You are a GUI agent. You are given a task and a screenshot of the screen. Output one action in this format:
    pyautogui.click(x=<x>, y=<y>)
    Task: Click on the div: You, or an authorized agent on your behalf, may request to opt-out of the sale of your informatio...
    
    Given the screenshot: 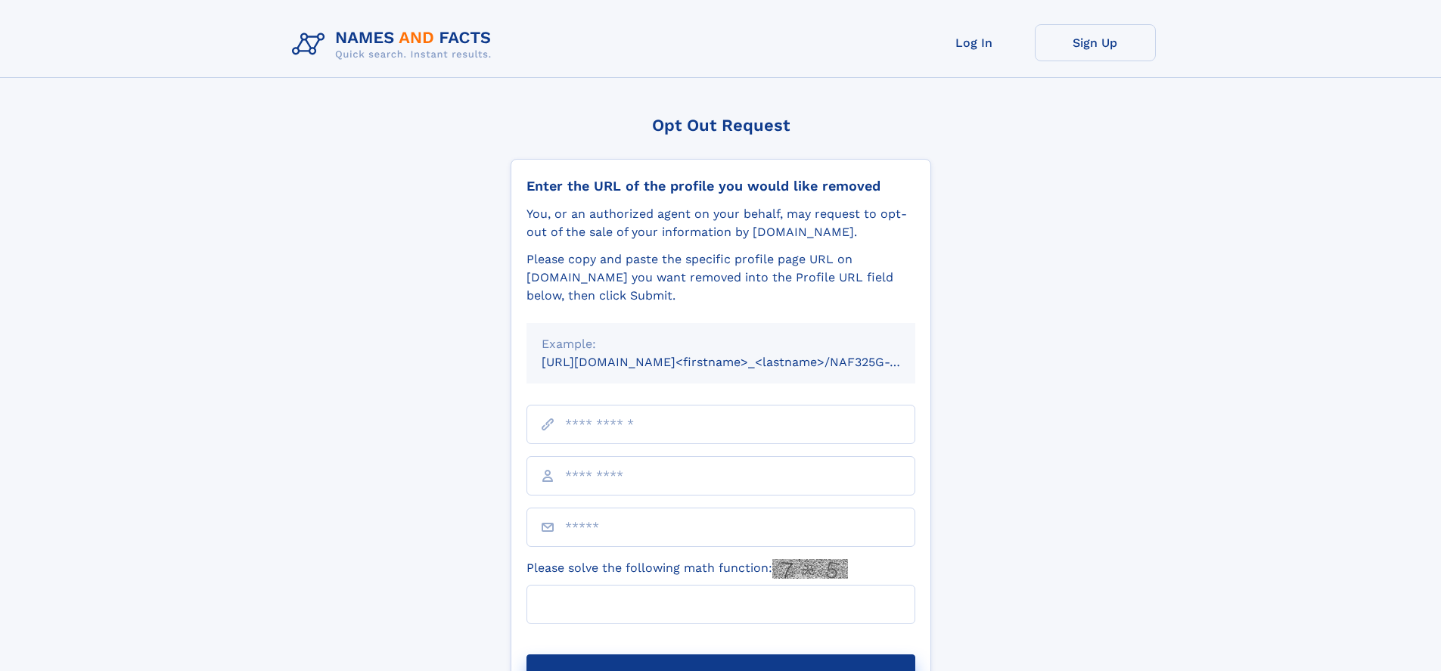 What is the action you would take?
    pyautogui.click(x=721, y=223)
    